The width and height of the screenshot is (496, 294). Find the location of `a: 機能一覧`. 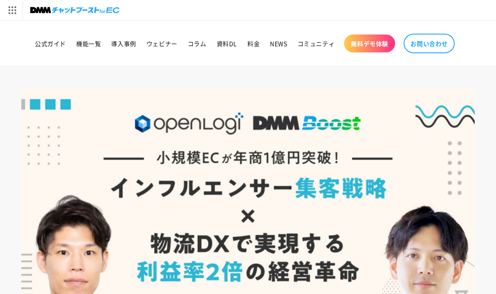

a: 機能一覧 is located at coordinates (89, 43).